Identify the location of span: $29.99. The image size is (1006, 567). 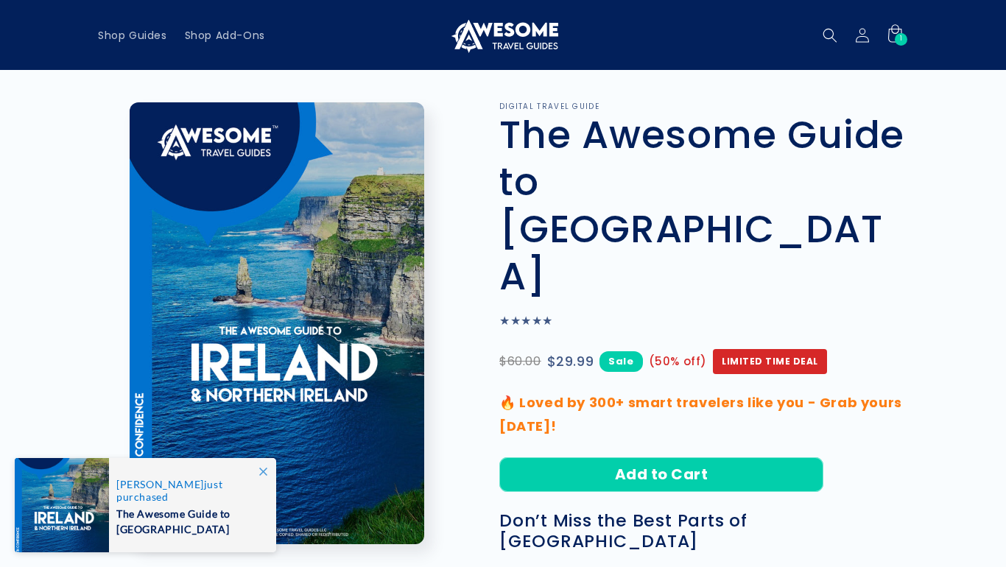
(571, 362).